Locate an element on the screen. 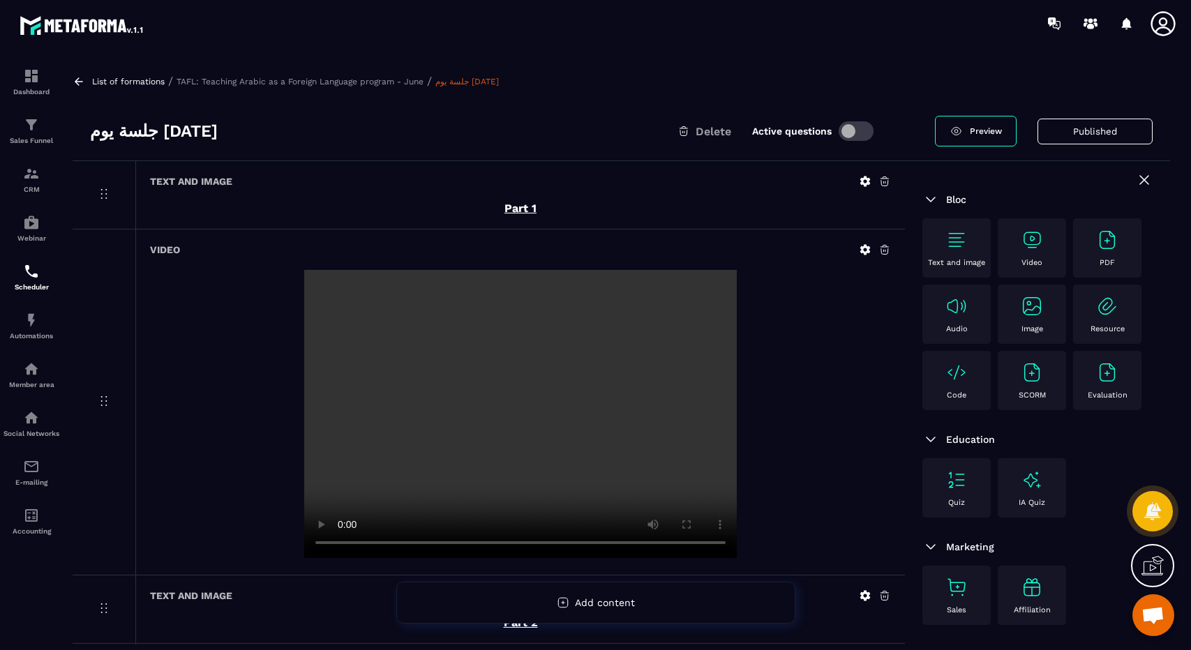 Image resolution: width=1191 pixels, height=650 pixels. img: scheduler is located at coordinates (31, 271).